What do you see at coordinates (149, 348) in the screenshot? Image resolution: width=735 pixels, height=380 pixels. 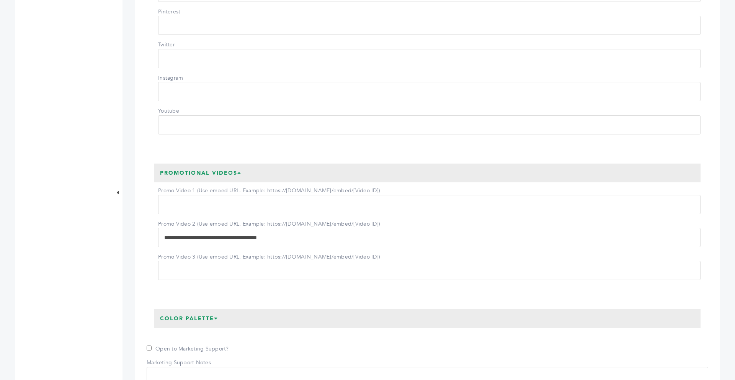 I see `input: Open to Marketing Support?` at bounding box center [149, 348].